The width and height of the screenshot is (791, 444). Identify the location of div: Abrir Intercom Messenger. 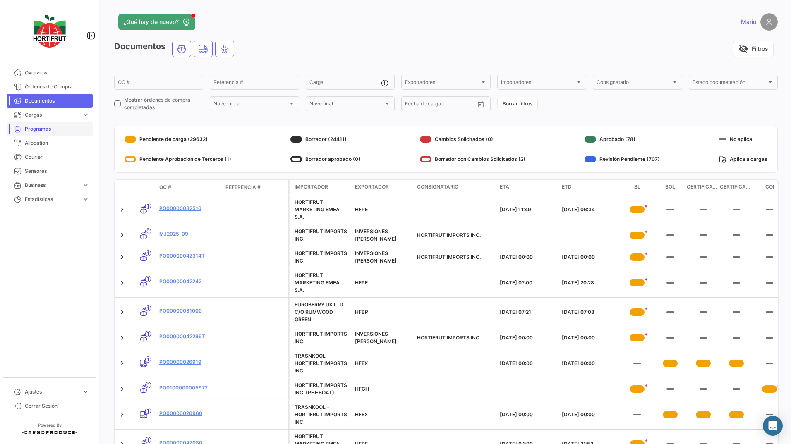
(773, 426).